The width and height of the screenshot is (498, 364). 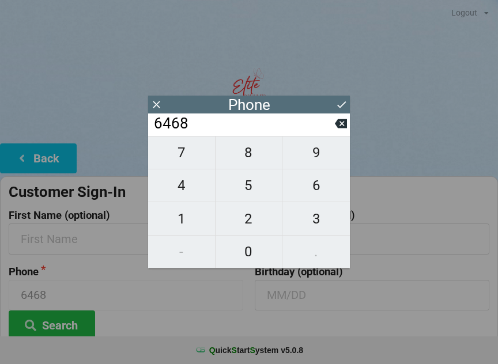 I want to click on span: 6, so click(x=316, y=186).